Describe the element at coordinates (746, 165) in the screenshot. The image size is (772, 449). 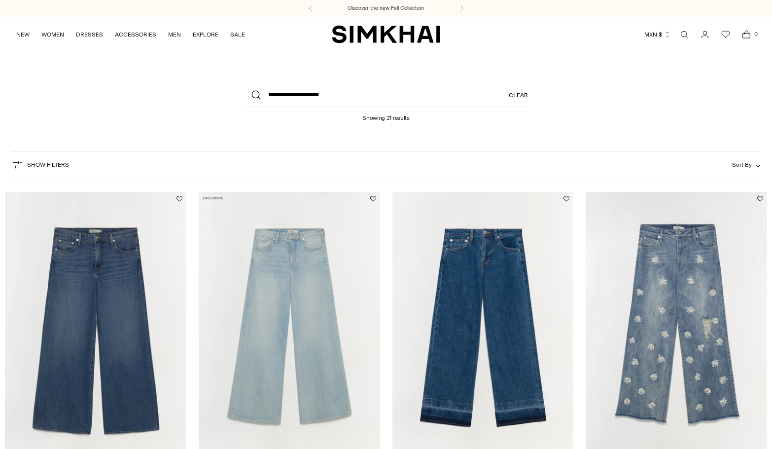
I see `button: Sort By` at that location.